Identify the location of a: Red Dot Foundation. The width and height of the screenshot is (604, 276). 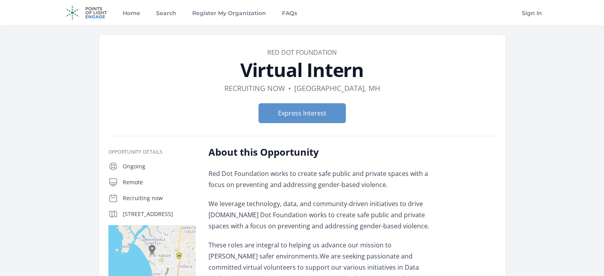
(302, 52).